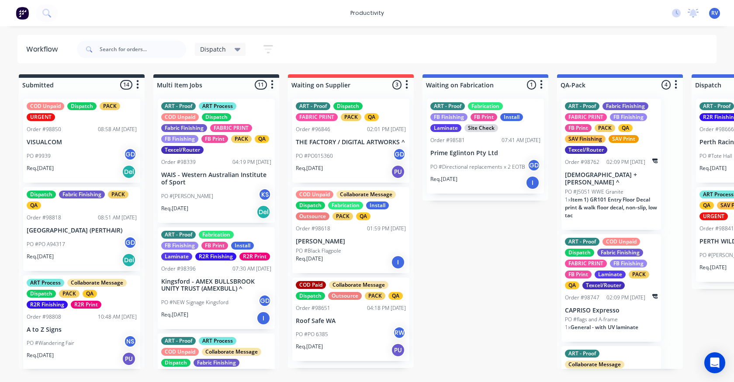  I want to click on div: Fabric Finishing, so click(82, 194).